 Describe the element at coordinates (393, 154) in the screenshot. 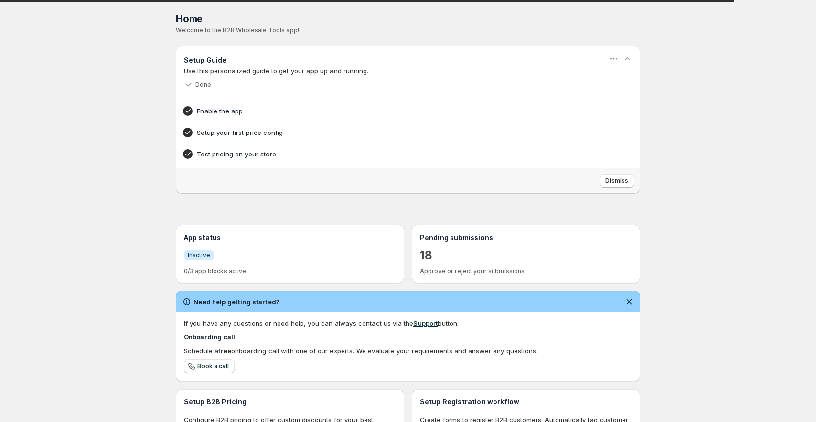

I see `h4: Test pricing on your store` at that location.